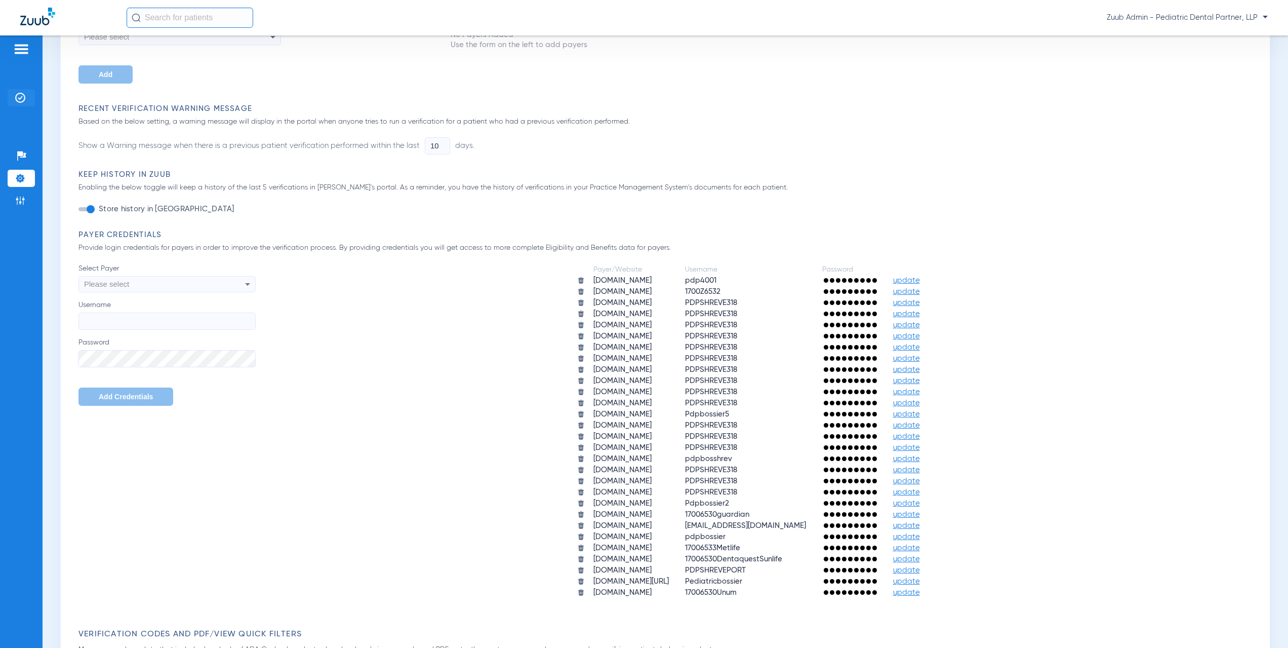  What do you see at coordinates (713, 581) in the screenshot?
I see `span: Pediatricbossier` at bounding box center [713, 581].